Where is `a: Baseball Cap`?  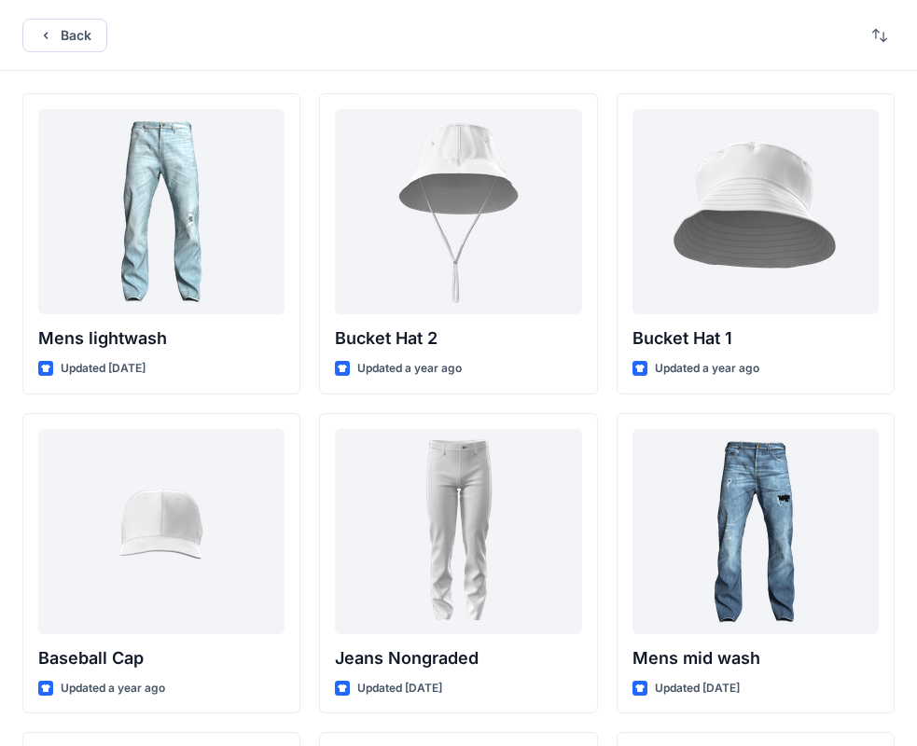
a: Baseball Cap is located at coordinates (161, 531).